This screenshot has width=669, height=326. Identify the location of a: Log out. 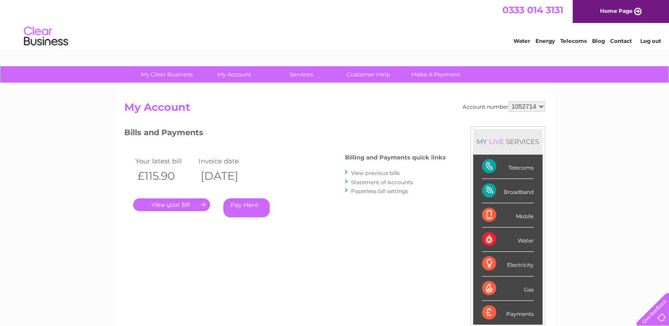
(650, 41).